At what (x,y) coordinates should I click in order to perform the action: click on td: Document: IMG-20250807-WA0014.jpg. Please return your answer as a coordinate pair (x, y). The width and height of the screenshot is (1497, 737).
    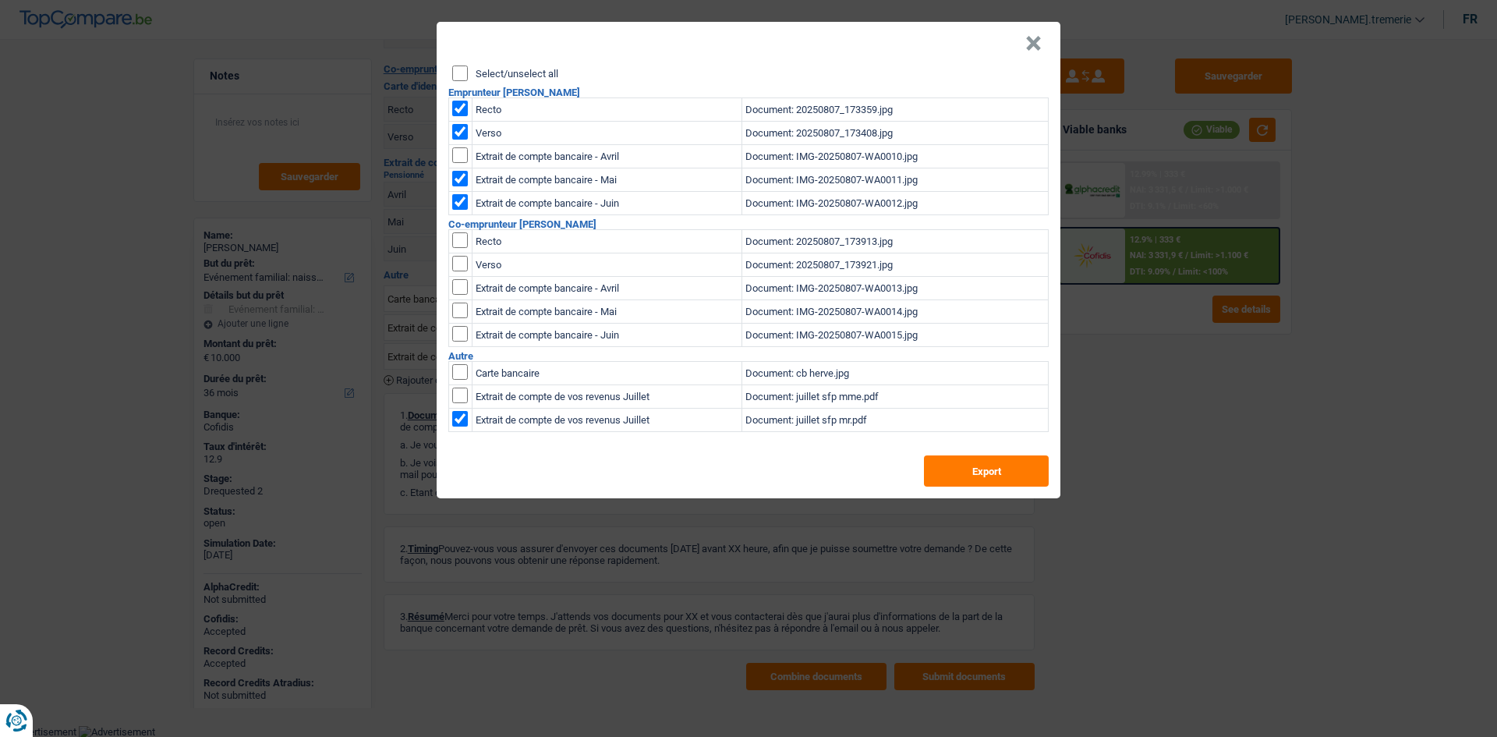
    Looking at the image, I should click on (895, 312).